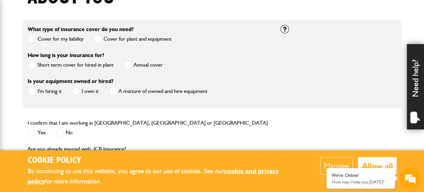 The image size is (424, 192). Describe the element at coordinates (44, 91) in the screenshot. I see `label: I'm hiring it` at that location.